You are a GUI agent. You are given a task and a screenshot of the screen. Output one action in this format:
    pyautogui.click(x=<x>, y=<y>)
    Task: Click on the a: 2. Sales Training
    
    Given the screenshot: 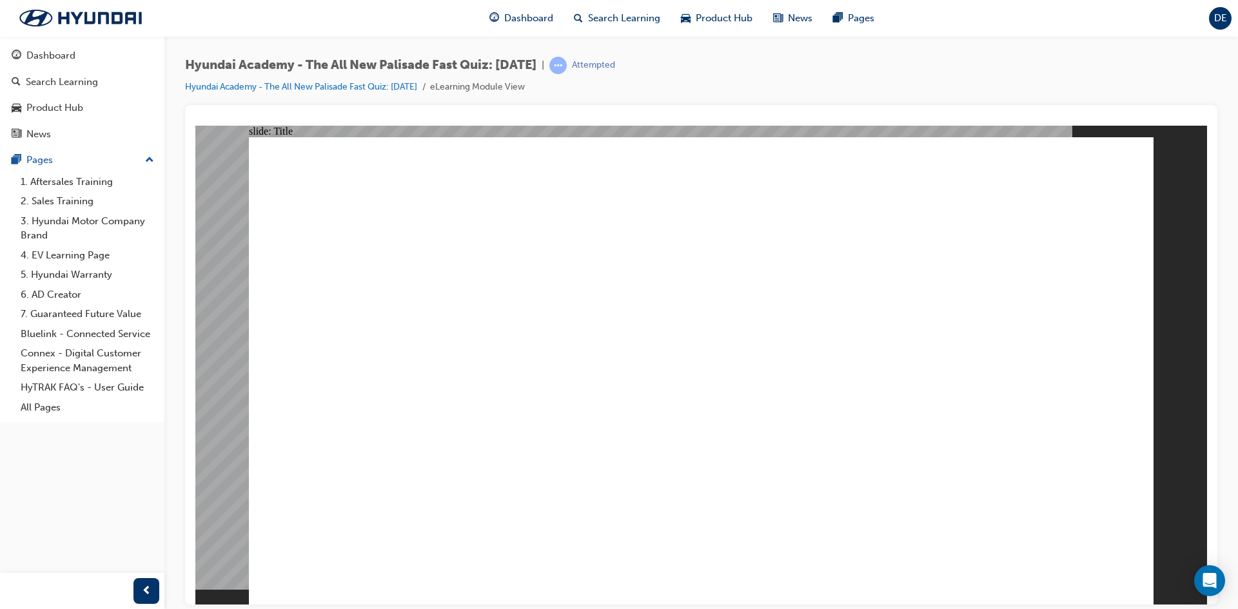 What is the action you would take?
    pyautogui.click(x=87, y=201)
    